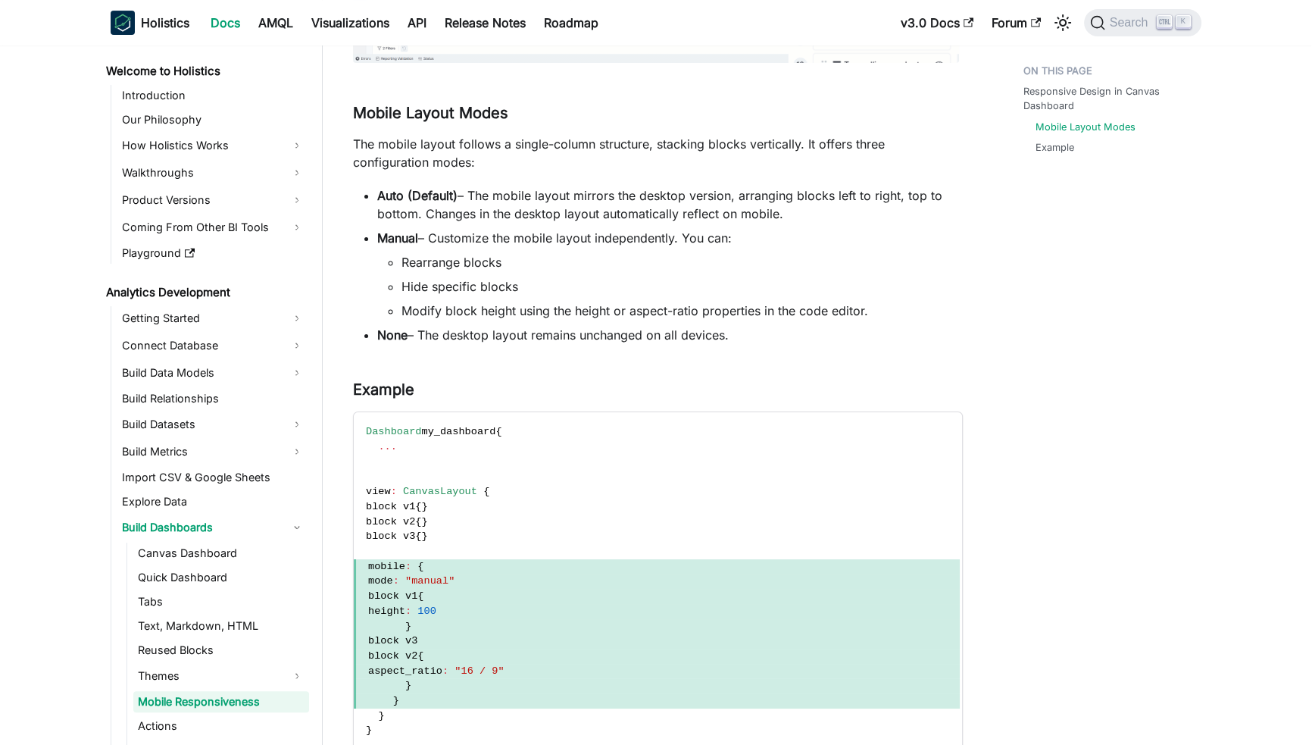 This screenshot has height=745, width=1312. Describe the element at coordinates (213, 200) in the screenshot. I see `a: Product Versions` at that location.